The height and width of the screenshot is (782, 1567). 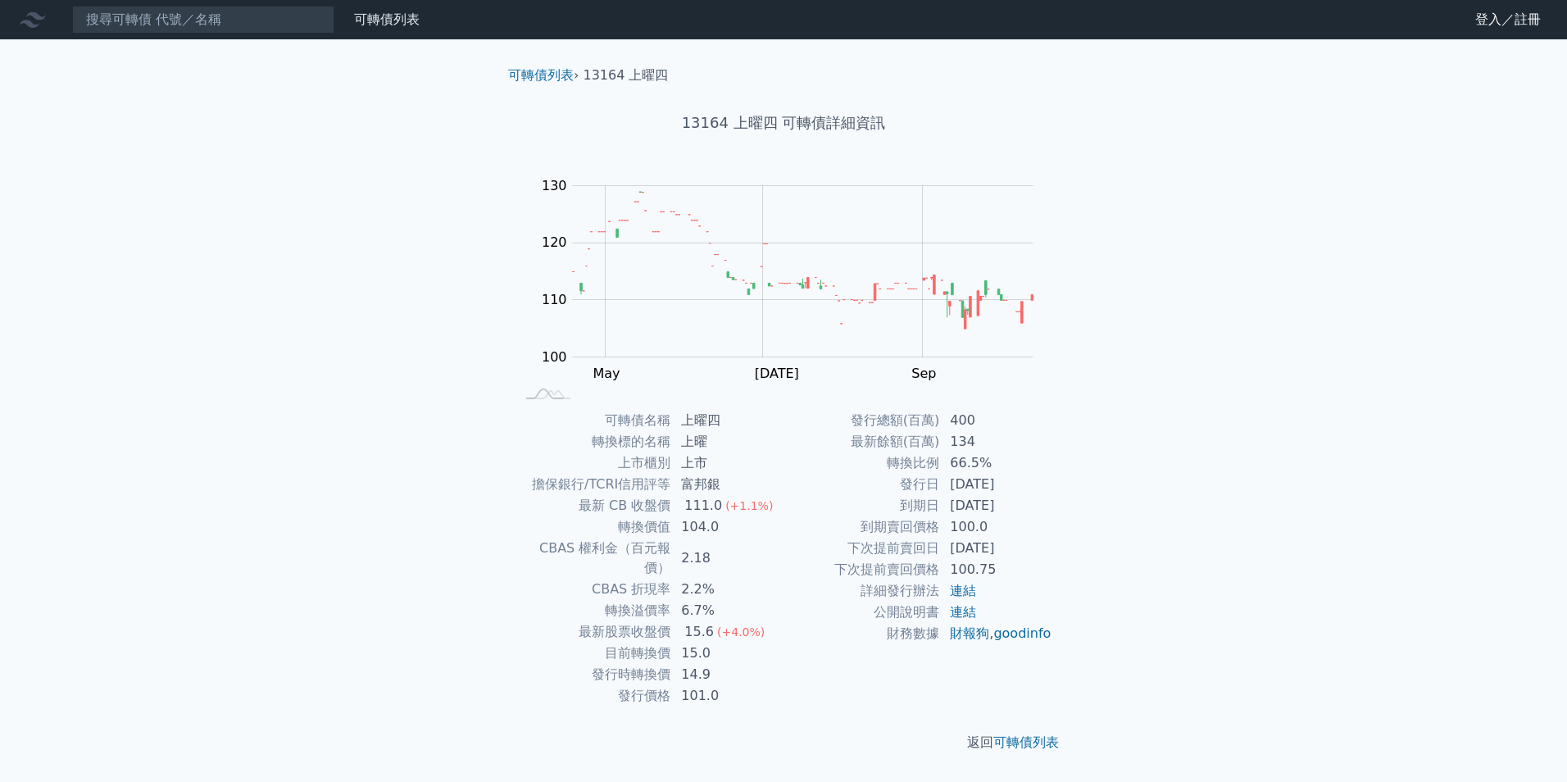 I want to click on td: 可轉債名稱, so click(x=593, y=420).